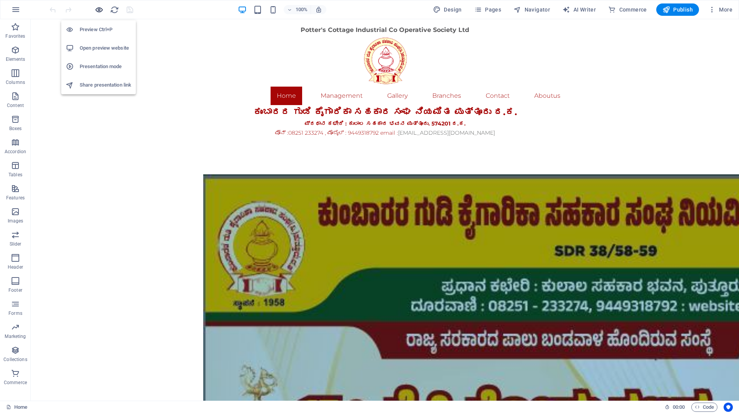 Image resolution: width=739 pixels, height=413 pixels. I want to click on button: Navigator, so click(532, 10).